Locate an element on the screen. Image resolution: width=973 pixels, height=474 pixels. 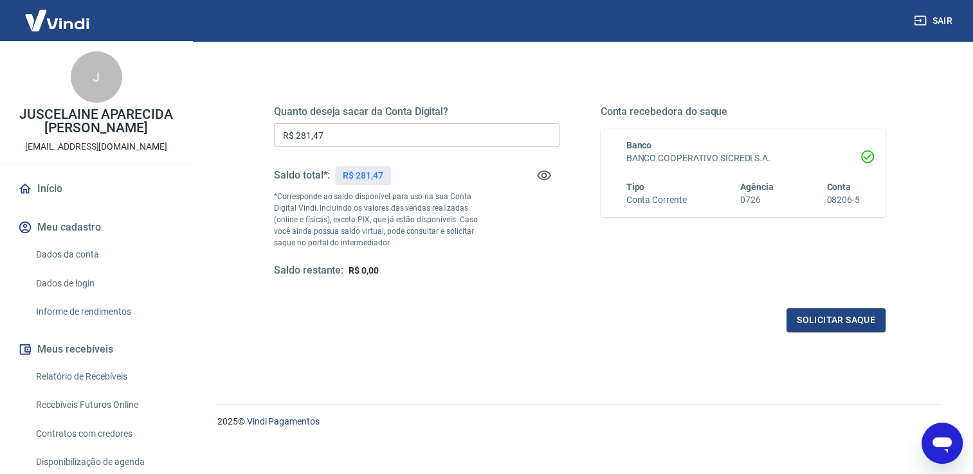
h5: Quanto deseja sacar da Conta Digital? is located at coordinates (417, 112).